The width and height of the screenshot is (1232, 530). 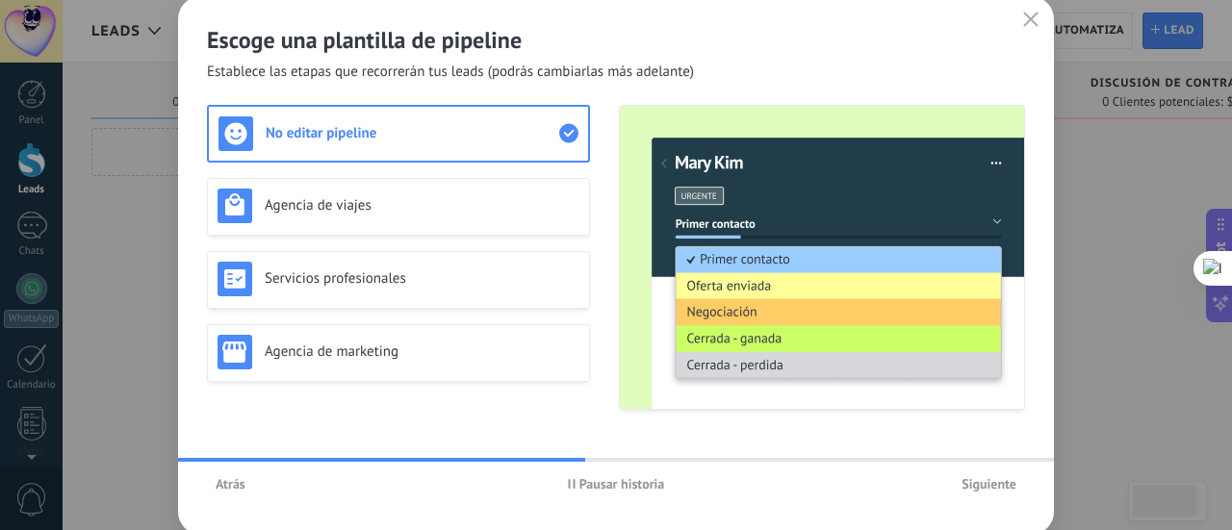 I want to click on h3: No editar pipeline, so click(x=412, y=133).